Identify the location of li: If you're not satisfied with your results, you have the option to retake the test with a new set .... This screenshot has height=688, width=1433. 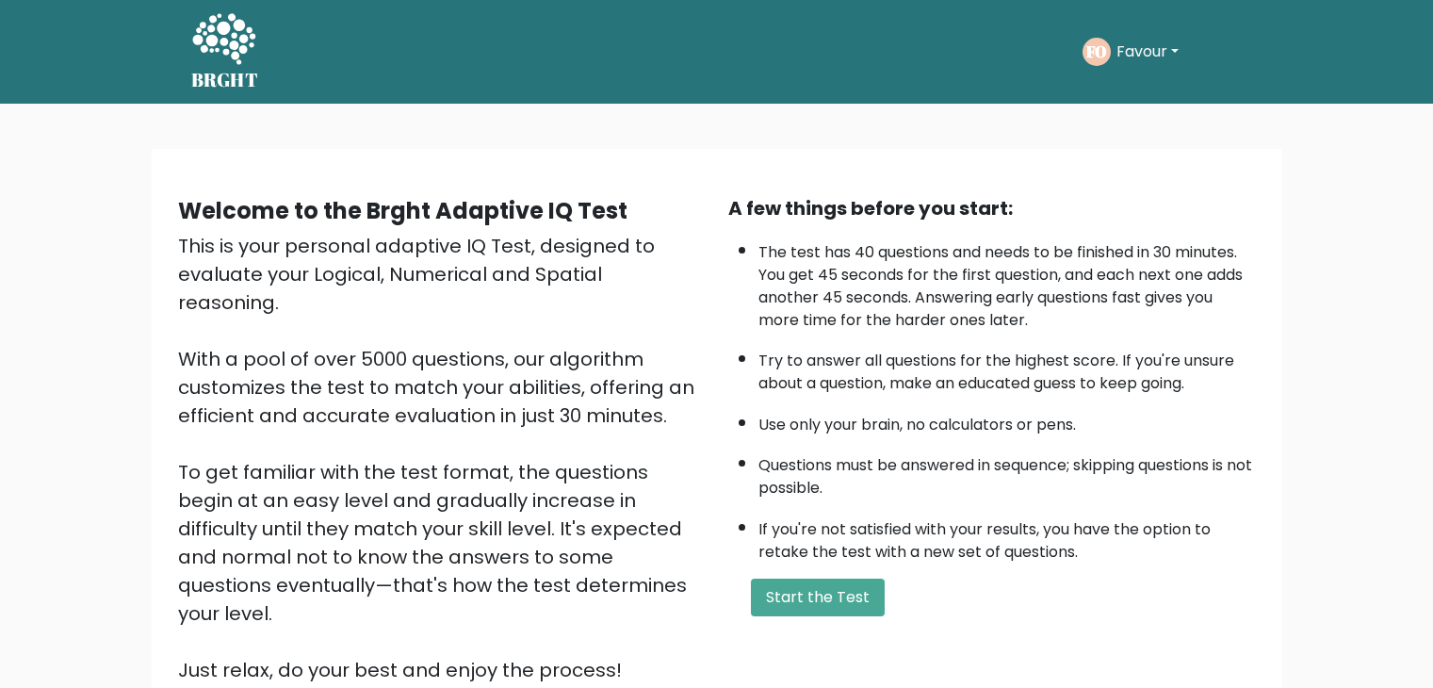
(1007, 536).